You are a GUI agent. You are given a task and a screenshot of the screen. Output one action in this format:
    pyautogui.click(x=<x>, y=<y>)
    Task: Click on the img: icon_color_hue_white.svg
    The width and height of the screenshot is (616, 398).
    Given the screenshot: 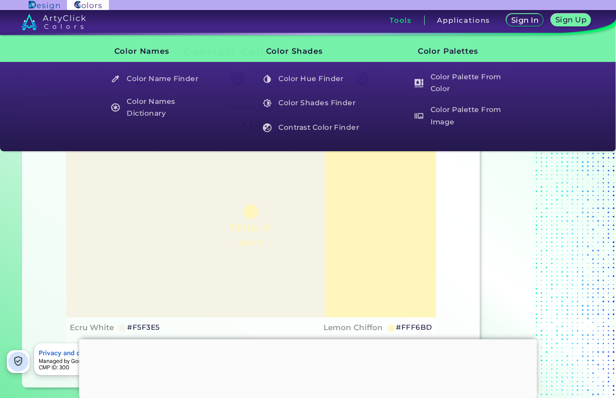 What is the action you would take?
    pyautogui.click(x=267, y=79)
    